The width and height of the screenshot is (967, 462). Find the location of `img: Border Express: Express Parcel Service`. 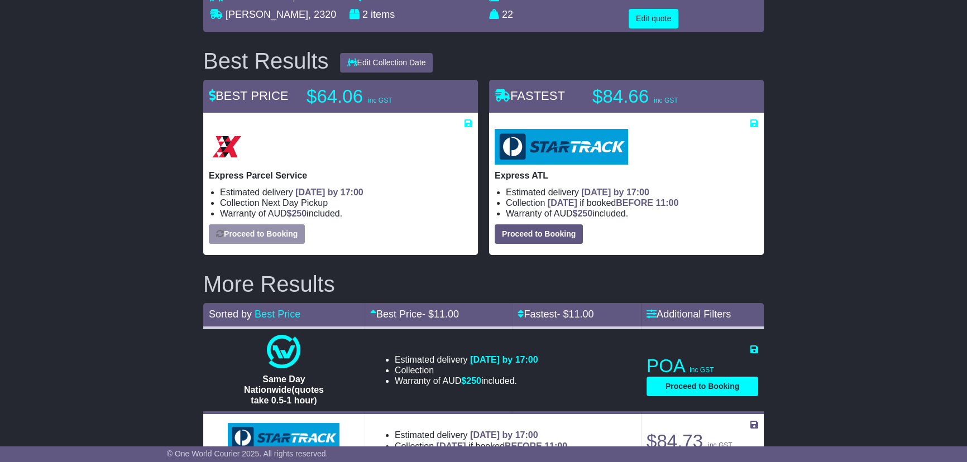

img: Border Express: Express Parcel Service is located at coordinates (227, 147).